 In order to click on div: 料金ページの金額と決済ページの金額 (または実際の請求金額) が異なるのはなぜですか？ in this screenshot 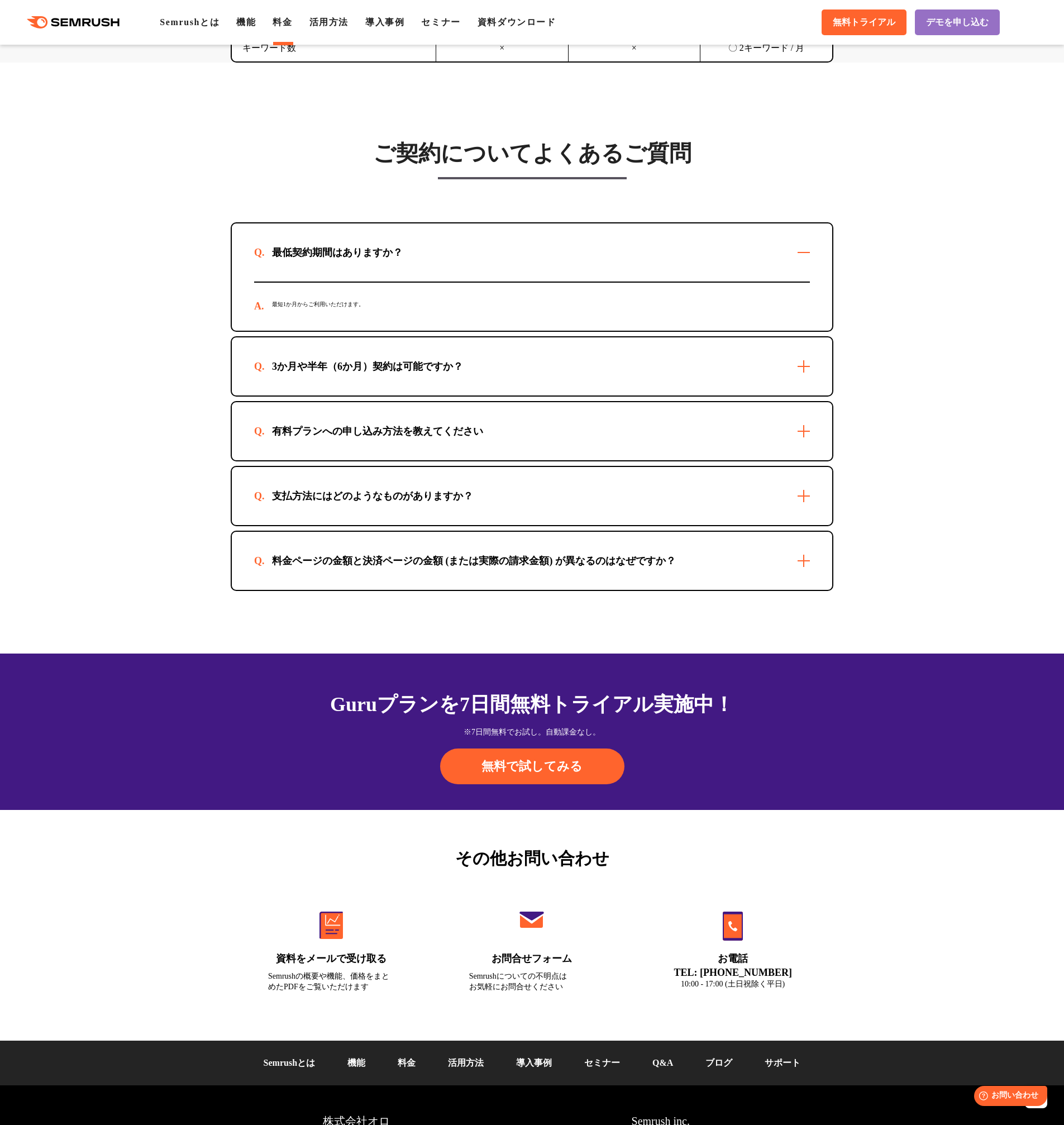, I will do `click(474, 561)`.